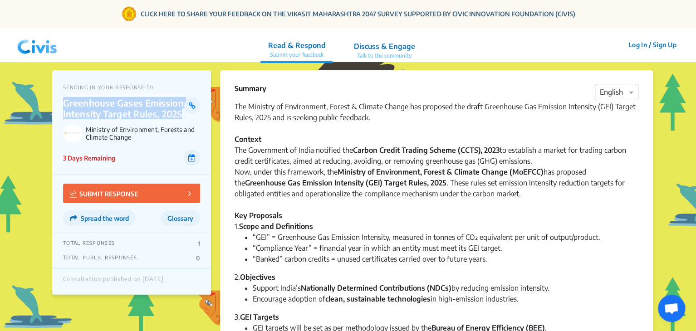 Image resolution: width=696 pixels, height=331 pixels. Describe the element at coordinates (437, 177) in the screenshot. I see `div: The Government of India notified the to establish a market for trading carbon credit certificates...` at that location.